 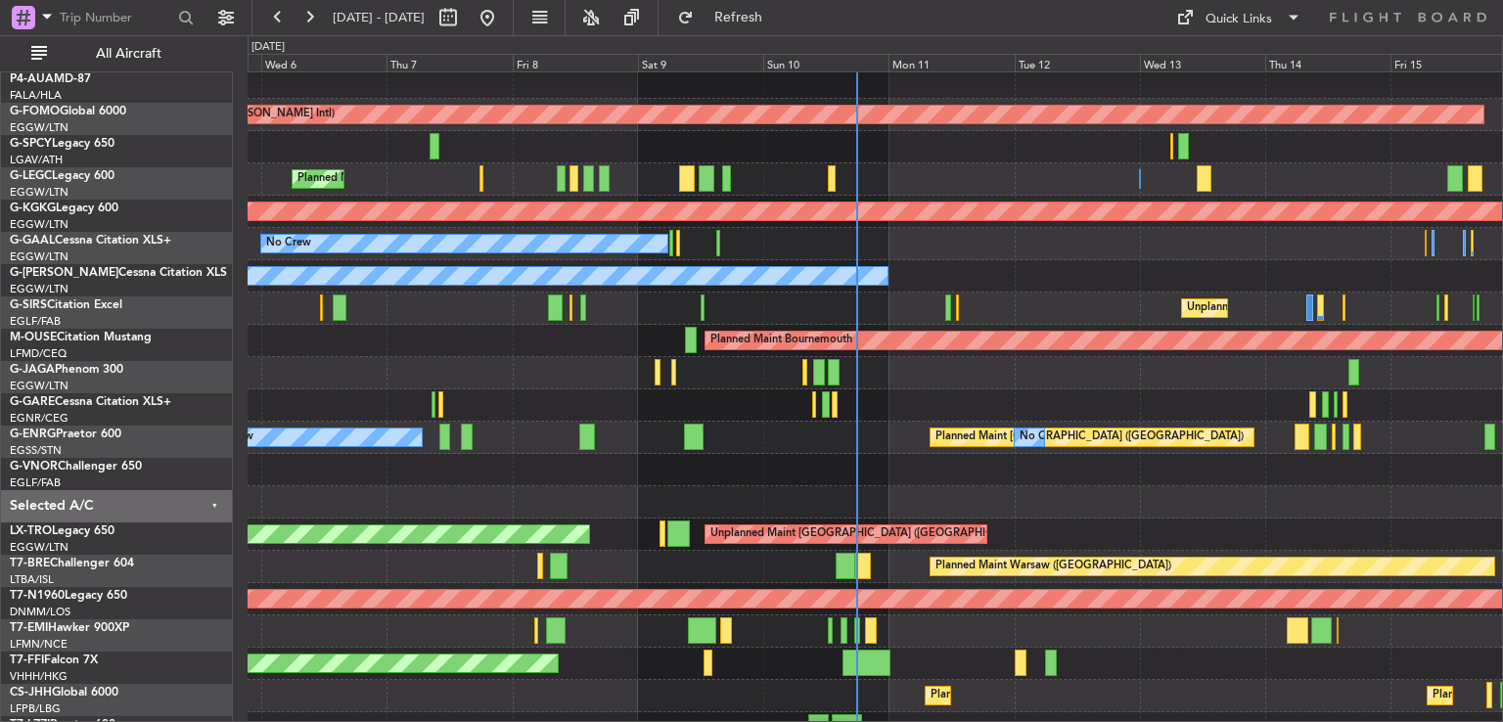 I want to click on button: Quick Links, so click(x=1239, y=18).